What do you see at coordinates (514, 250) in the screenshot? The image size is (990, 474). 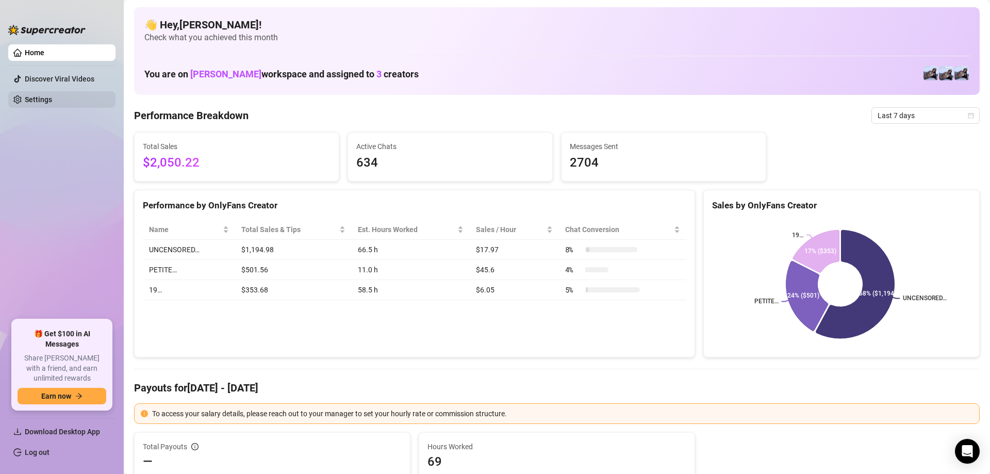 I see `td: $17.97` at bounding box center [514, 250].